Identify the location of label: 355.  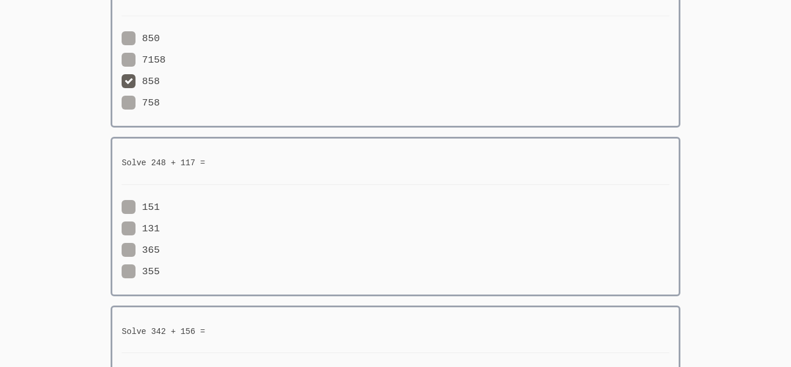
(141, 272).